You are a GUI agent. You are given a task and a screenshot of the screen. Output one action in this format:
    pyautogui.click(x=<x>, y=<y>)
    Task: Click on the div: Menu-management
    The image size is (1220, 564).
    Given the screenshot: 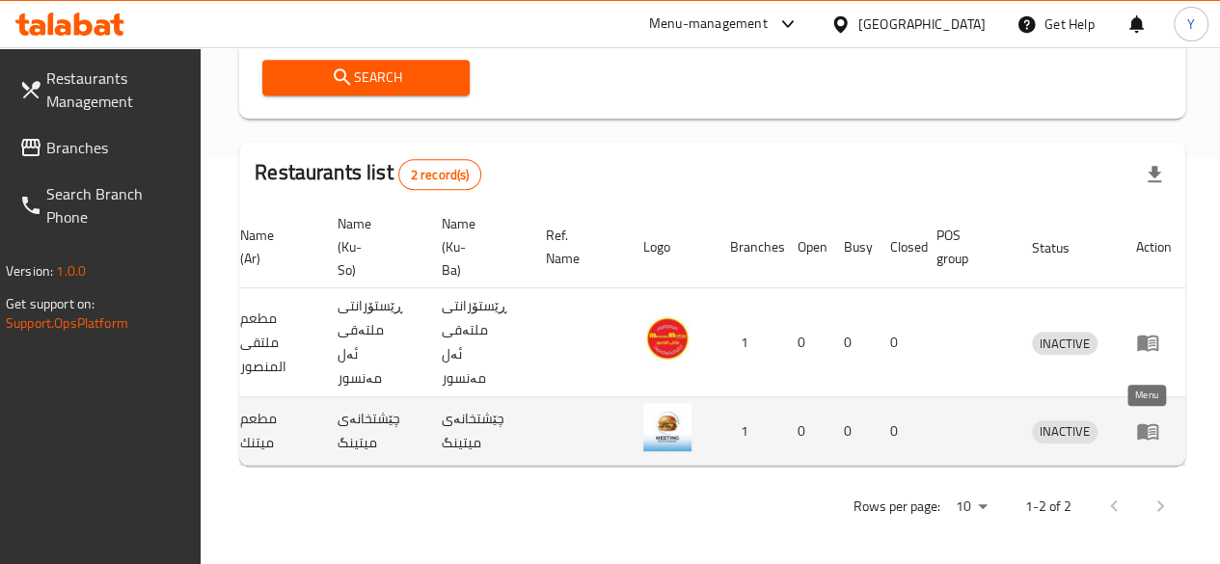 What is the action you would take?
    pyautogui.click(x=708, y=24)
    